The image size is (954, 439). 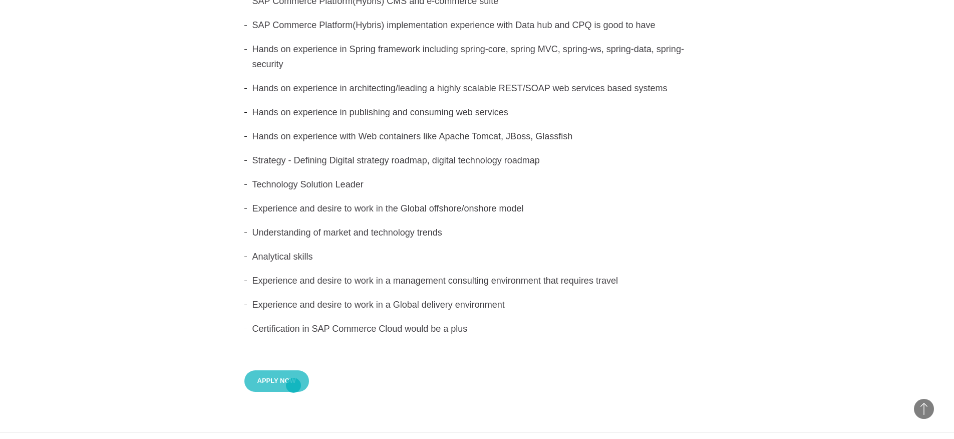 What do you see at coordinates (435, 281) in the screenshot?
I see `span: Experience and desire to work in a management consulting environment that requires travel` at bounding box center [435, 281].